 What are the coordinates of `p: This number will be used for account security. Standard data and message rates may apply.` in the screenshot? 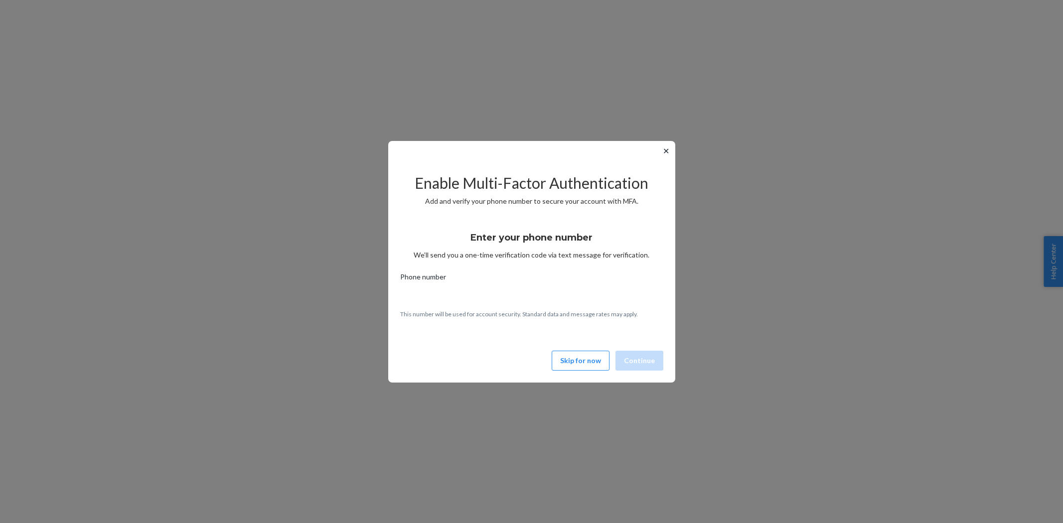 It's located at (532, 314).